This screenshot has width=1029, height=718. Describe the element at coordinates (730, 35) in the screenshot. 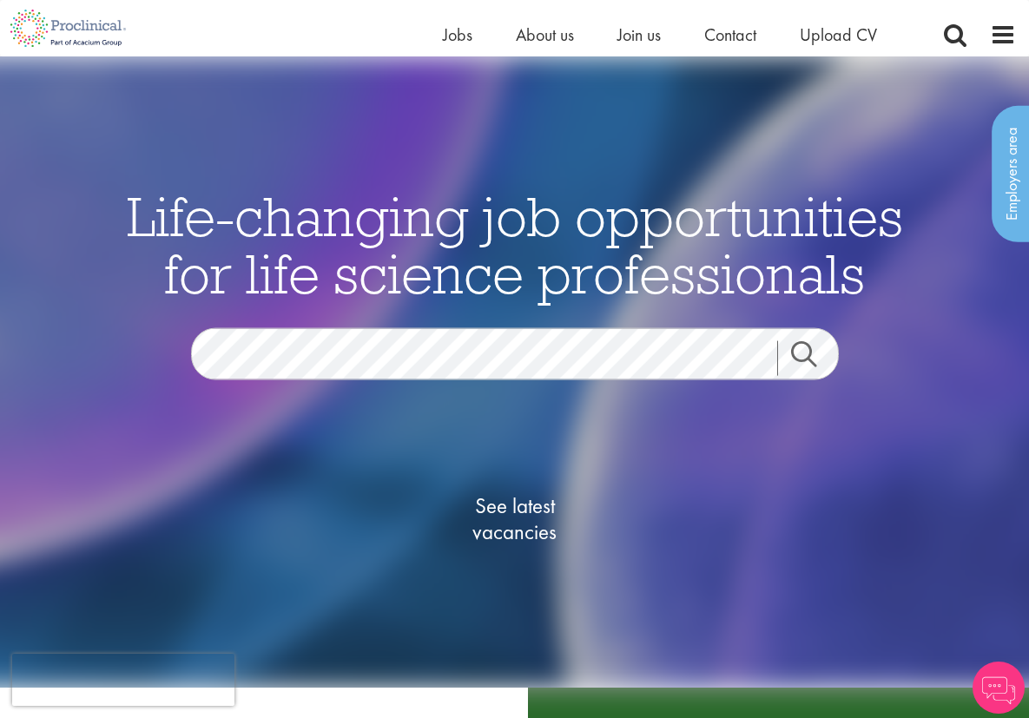

I see `span: Contact` at that location.